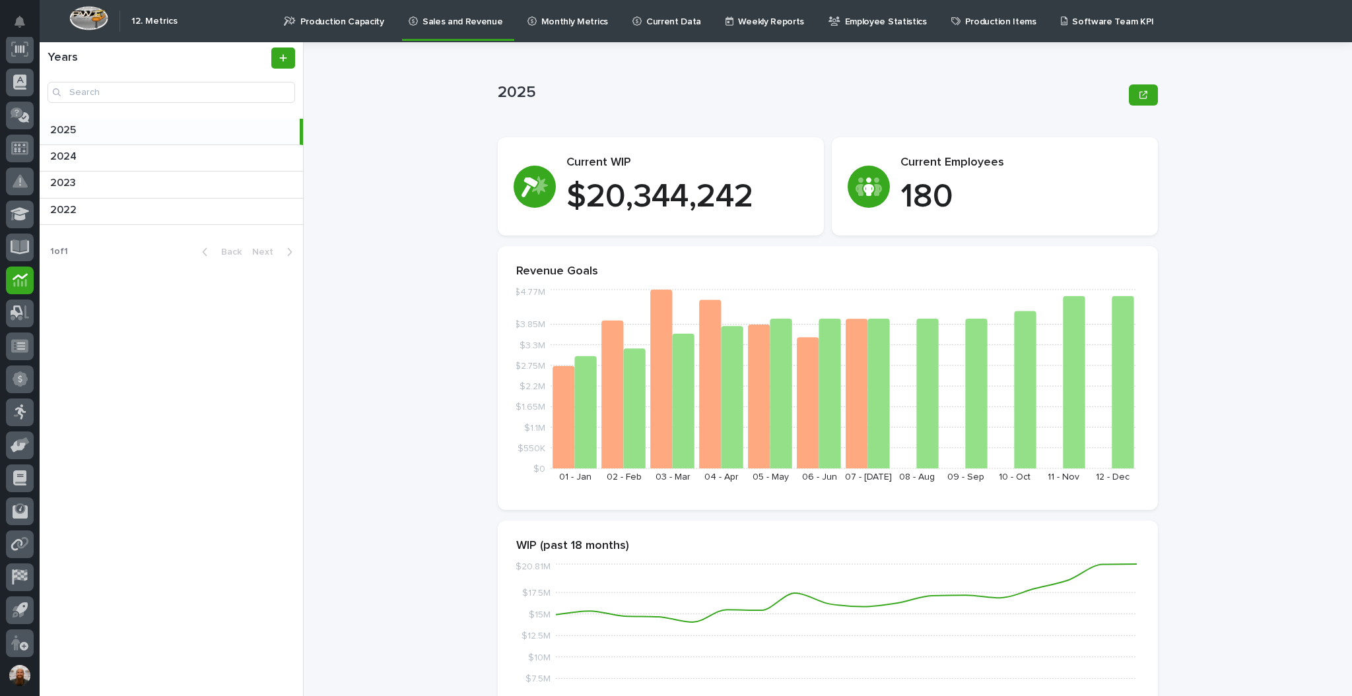 The height and width of the screenshot is (696, 1352). I want to click on tspan: $550K, so click(531, 449).